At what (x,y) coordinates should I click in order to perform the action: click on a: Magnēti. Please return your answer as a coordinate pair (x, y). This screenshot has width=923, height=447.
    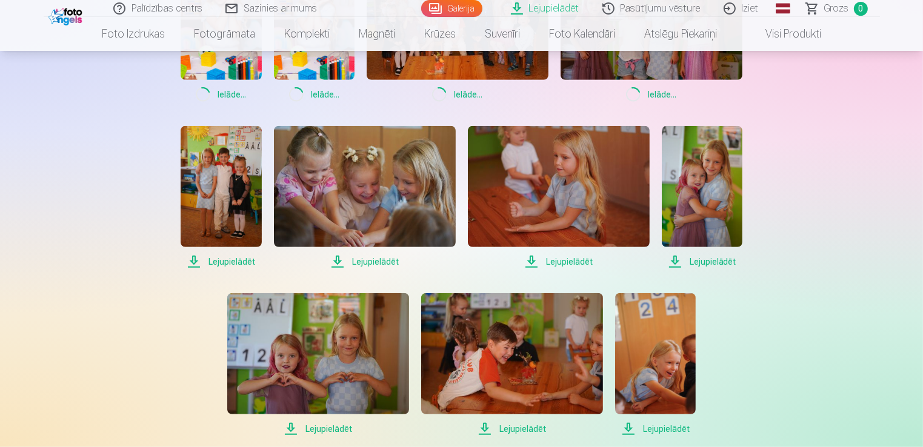
    Looking at the image, I should click on (377, 34).